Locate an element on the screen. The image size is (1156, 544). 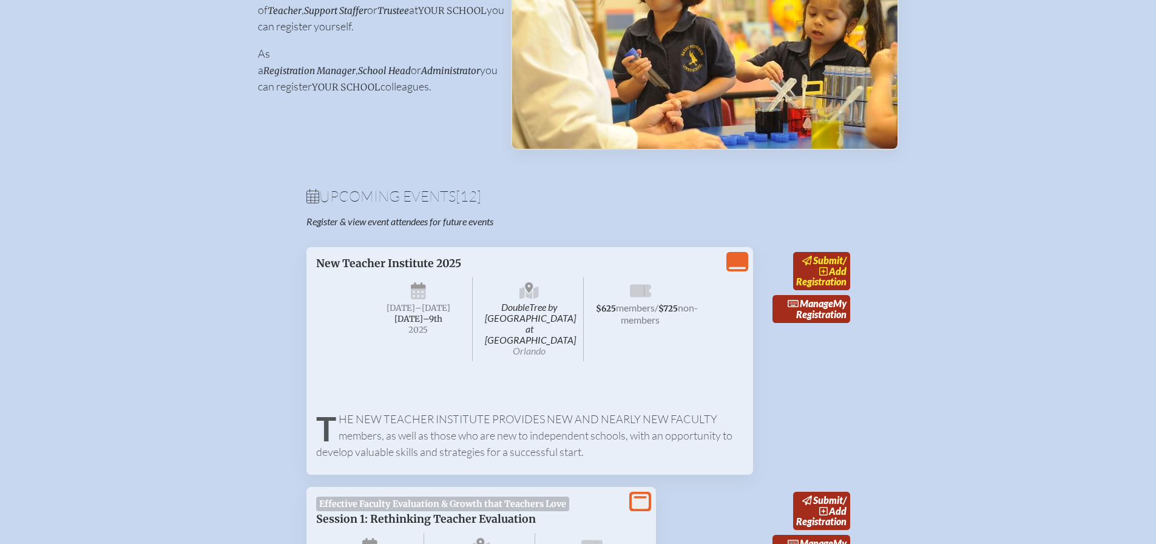
span: 2025 is located at coordinates (419, 329).